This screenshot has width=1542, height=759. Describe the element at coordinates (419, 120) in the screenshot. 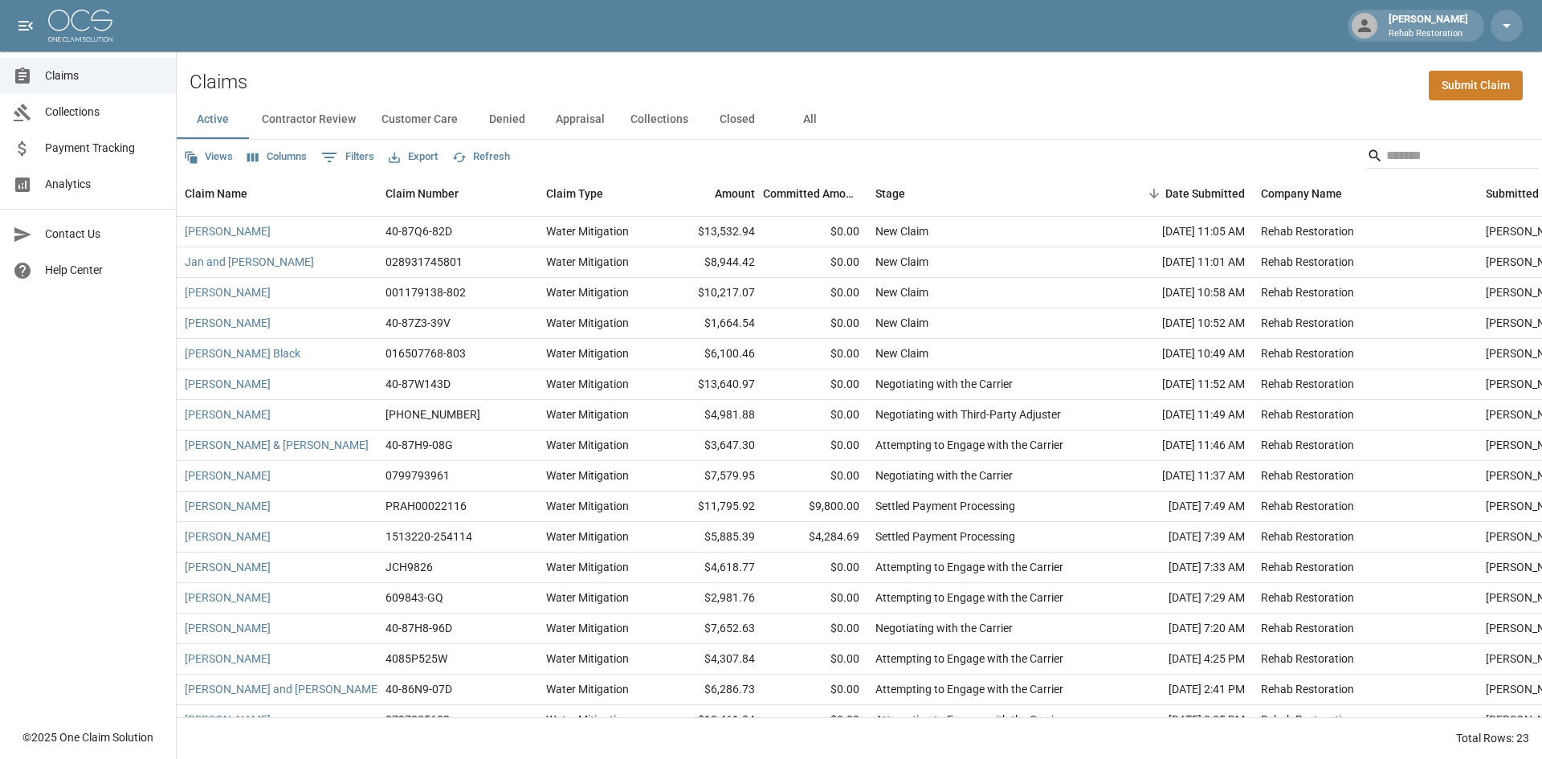

I see `button: Customer Care` at that location.